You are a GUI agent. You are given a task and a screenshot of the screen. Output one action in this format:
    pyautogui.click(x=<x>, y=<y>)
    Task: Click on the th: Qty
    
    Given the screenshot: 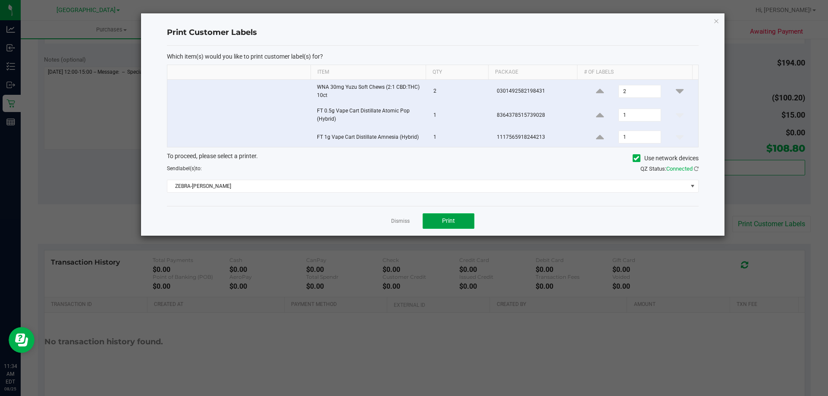 What is the action you would take?
    pyautogui.click(x=457, y=72)
    